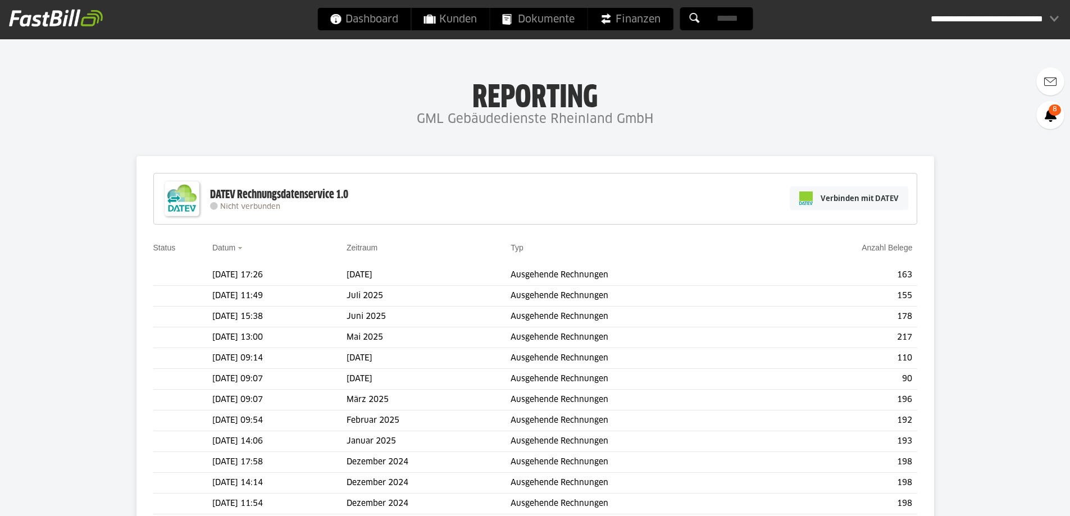 The image size is (1070, 516). What do you see at coordinates (165, 248) in the screenshot?
I see `a: Status` at bounding box center [165, 248].